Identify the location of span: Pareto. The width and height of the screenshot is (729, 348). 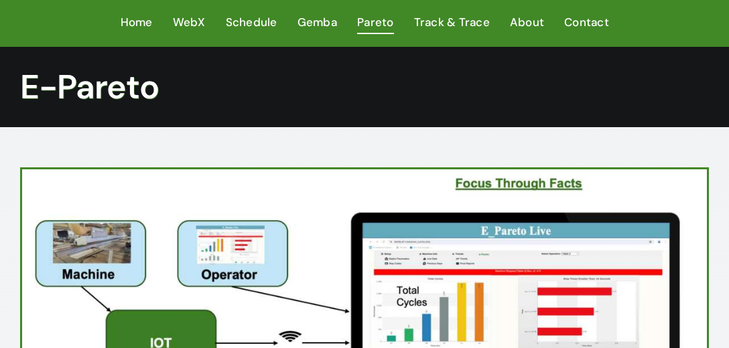
(375, 22).